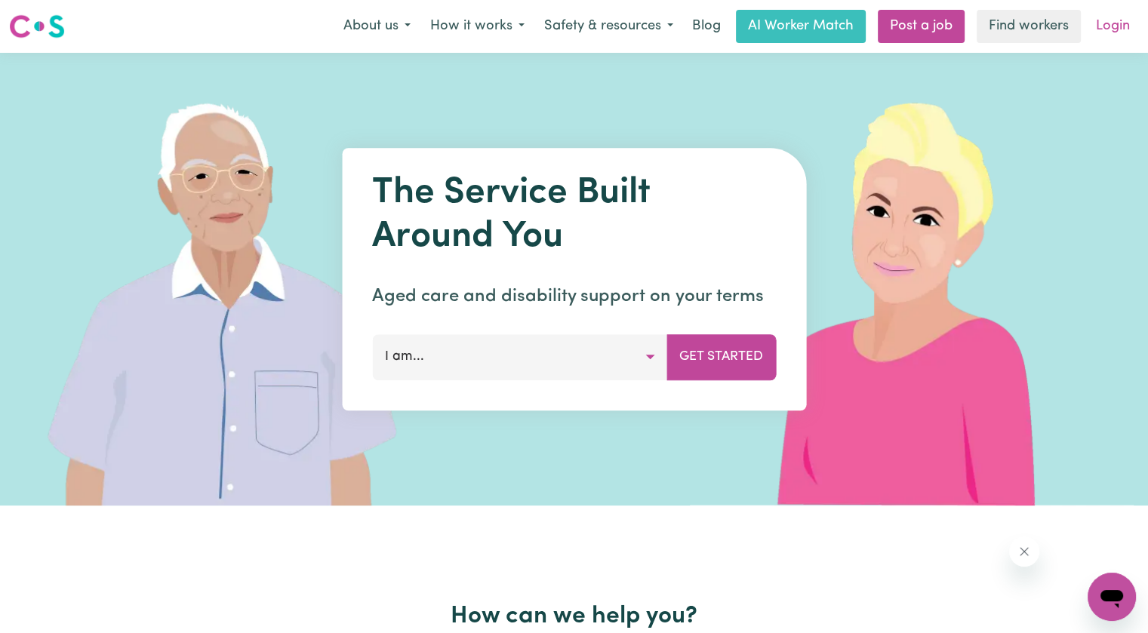 The image size is (1148, 633). I want to click on button: How it works, so click(477, 26).